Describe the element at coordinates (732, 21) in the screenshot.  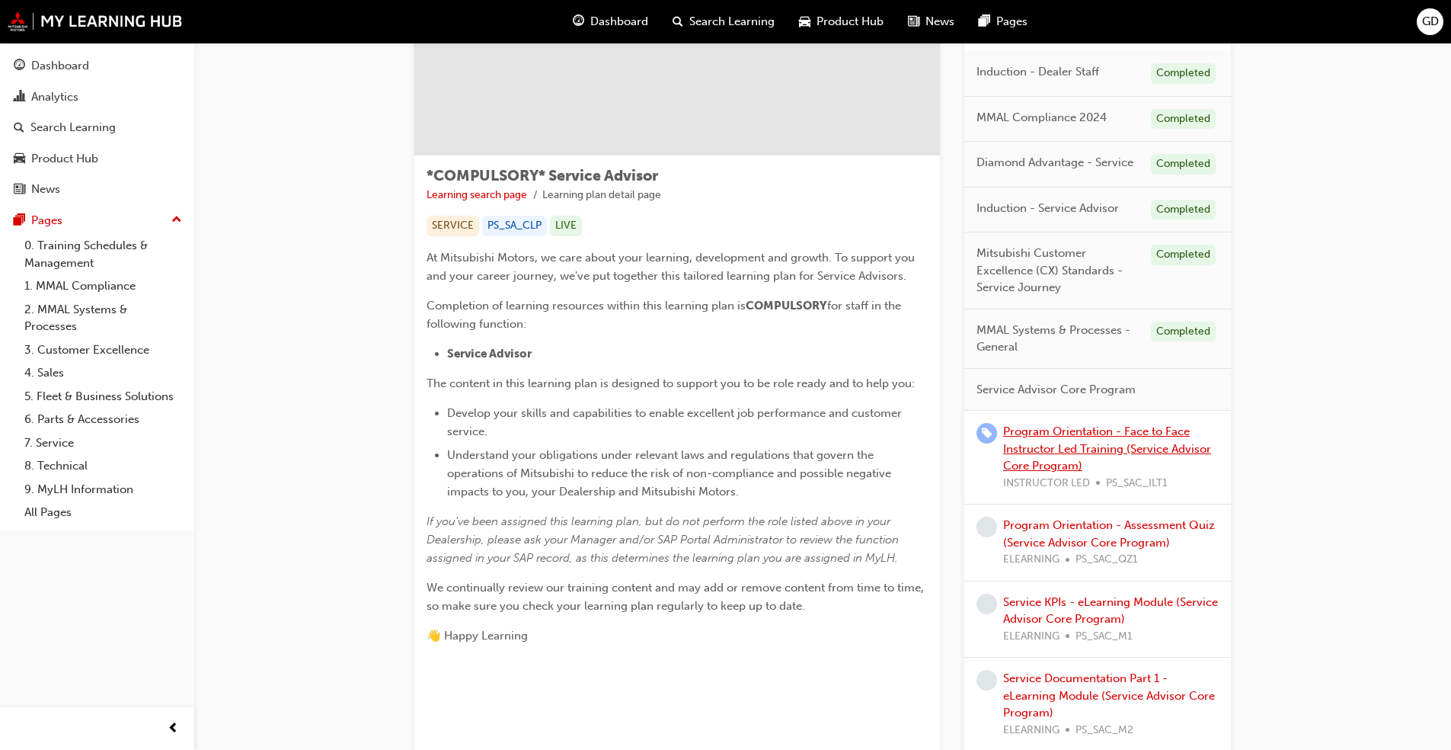
I see `span: Search Learning` at that location.